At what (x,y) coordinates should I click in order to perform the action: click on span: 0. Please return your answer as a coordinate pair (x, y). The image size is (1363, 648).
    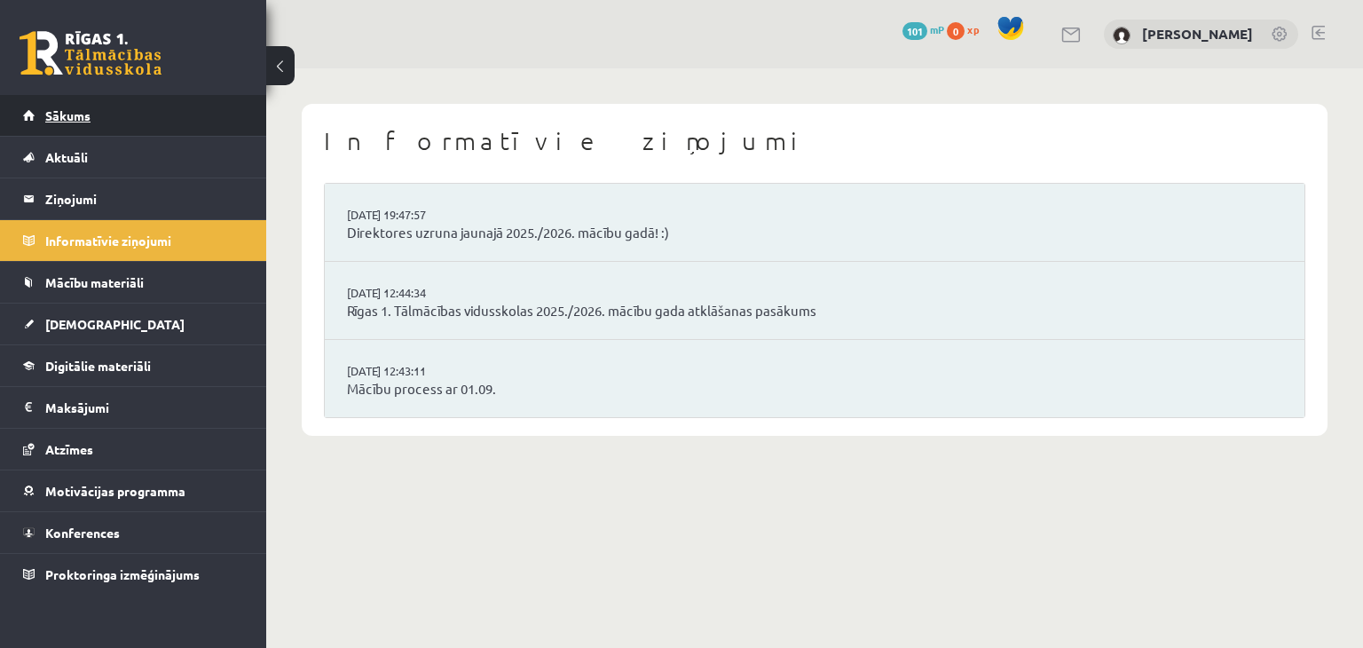
    Looking at the image, I should click on (955, 31).